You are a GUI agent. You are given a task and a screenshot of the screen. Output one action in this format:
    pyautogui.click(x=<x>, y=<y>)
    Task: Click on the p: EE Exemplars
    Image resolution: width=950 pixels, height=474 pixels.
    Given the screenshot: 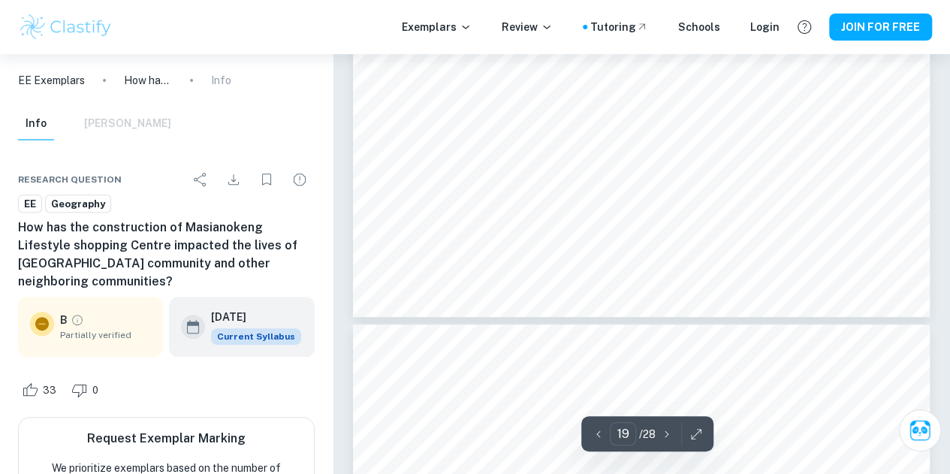 What is the action you would take?
    pyautogui.click(x=51, y=80)
    